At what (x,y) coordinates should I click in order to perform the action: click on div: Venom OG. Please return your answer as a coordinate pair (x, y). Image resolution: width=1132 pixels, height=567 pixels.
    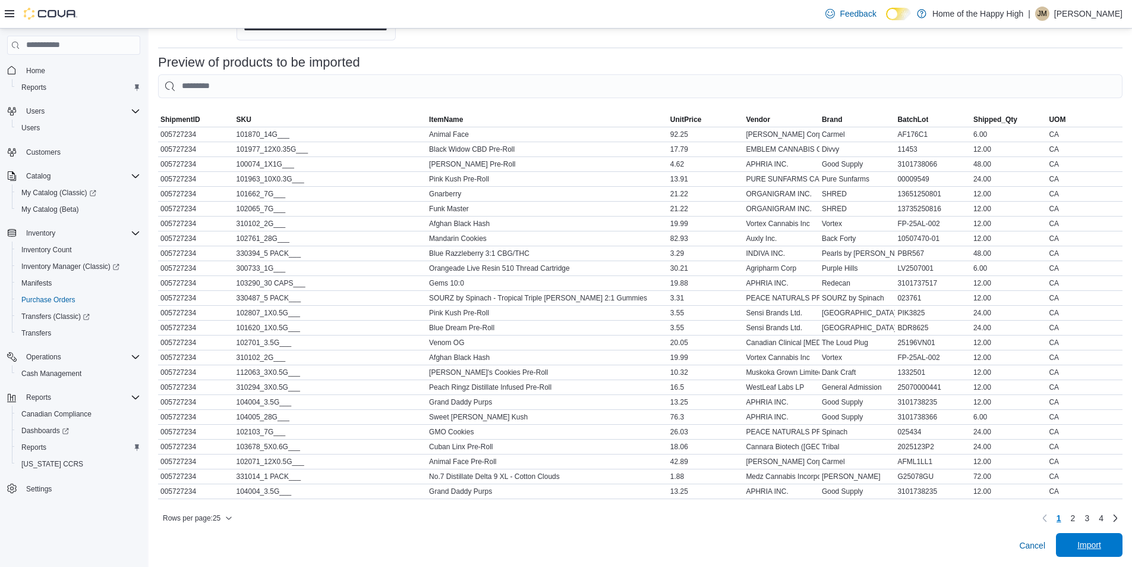
    Looking at the image, I should click on (548, 342).